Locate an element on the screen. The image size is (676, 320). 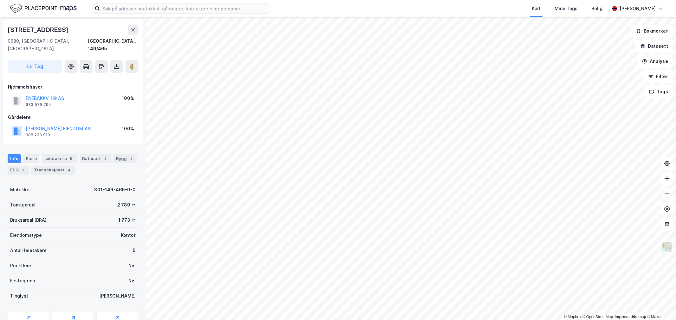
img: Z is located at coordinates (667, 247).